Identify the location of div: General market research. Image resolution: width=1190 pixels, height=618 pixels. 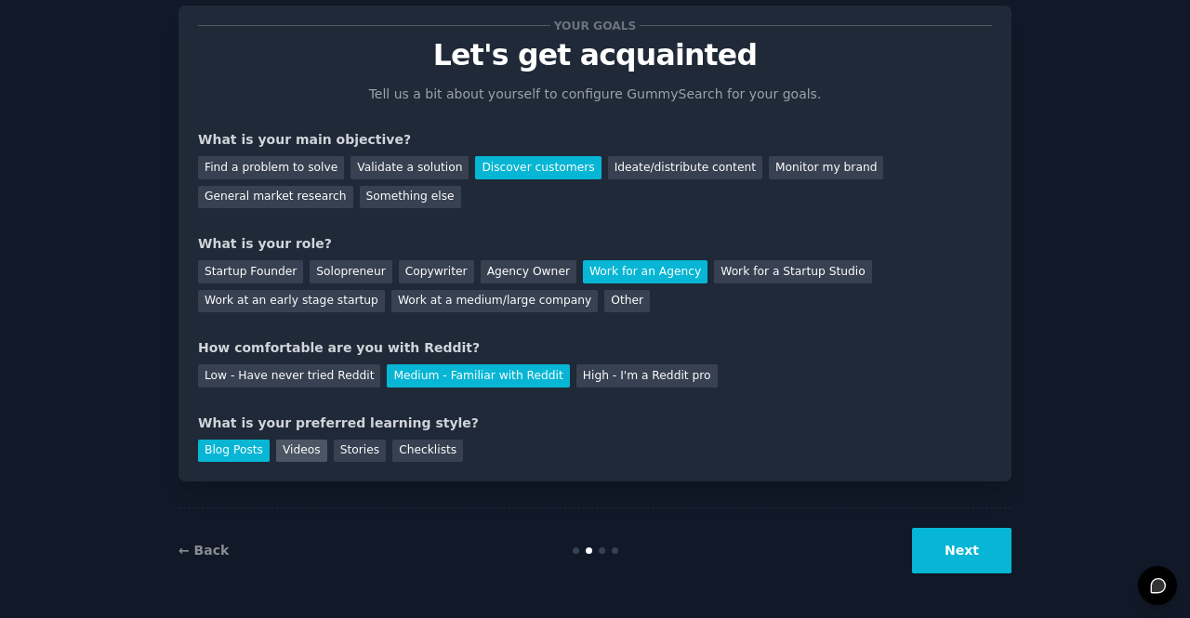
(275, 197).